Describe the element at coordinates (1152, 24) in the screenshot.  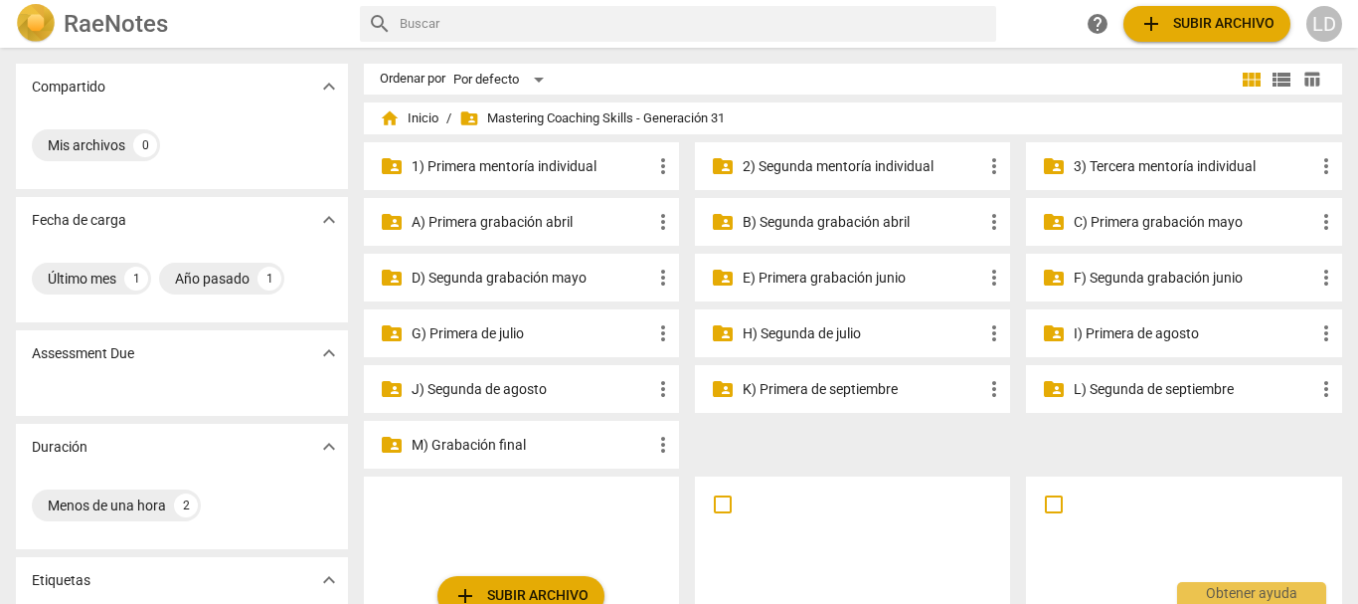
I see `span: add` at that location.